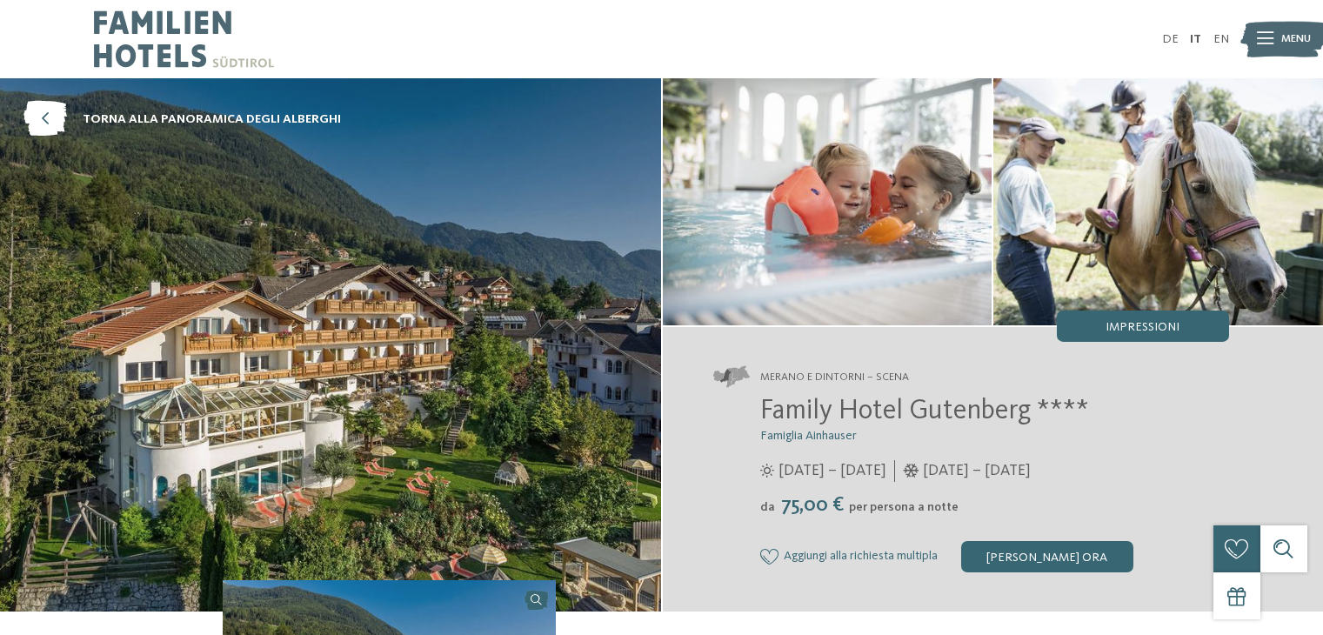  What do you see at coordinates (911, 470) in the screenshot?
I see `i: Orari d'apertura inverno` at bounding box center [911, 470].